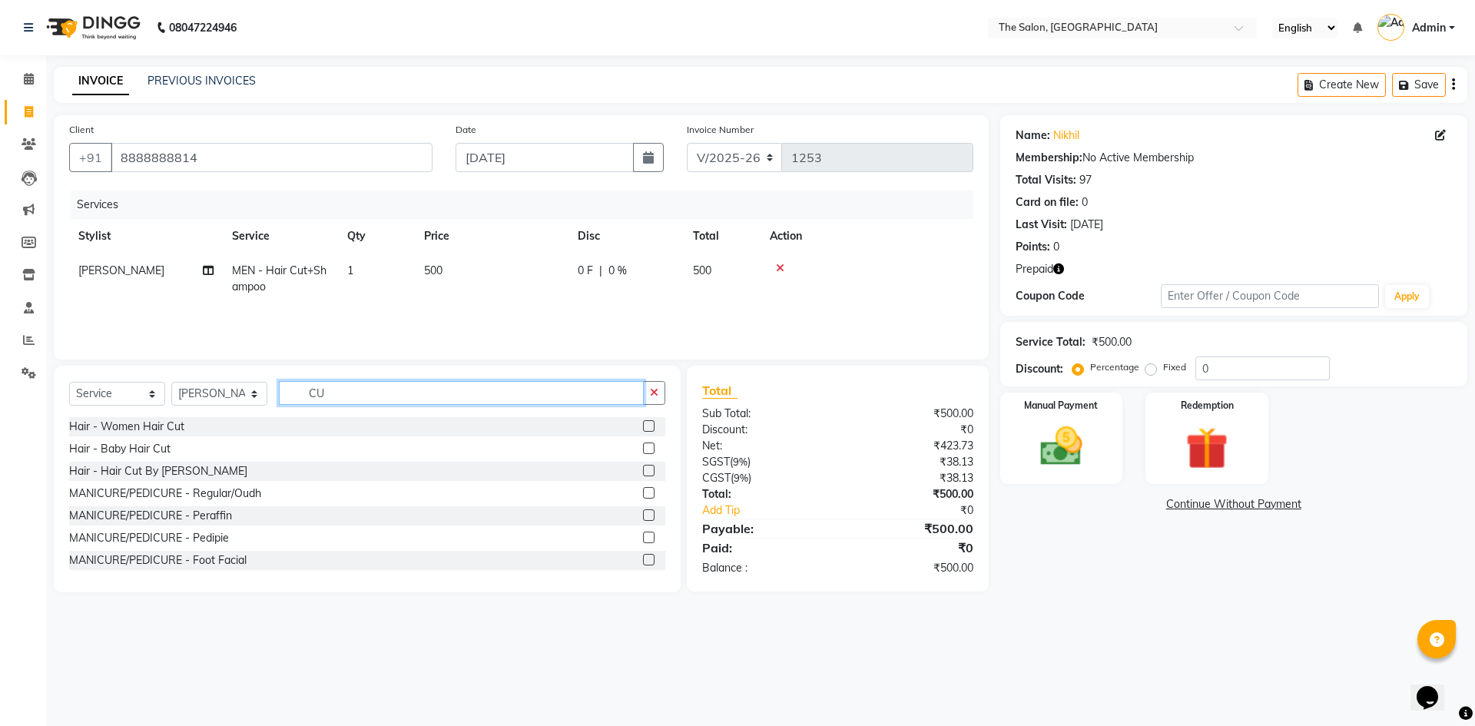  What do you see at coordinates (1234, 157) in the screenshot?
I see `div: No Active Membership` at bounding box center [1234, 157].